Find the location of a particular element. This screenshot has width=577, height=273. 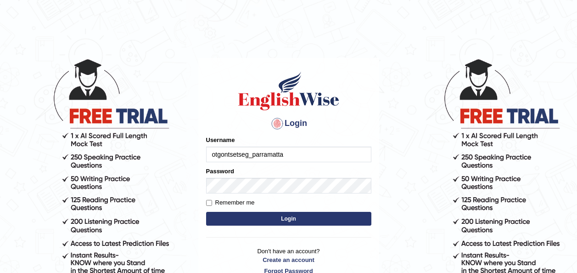

h4: Login is located at coordinates (289, 124).